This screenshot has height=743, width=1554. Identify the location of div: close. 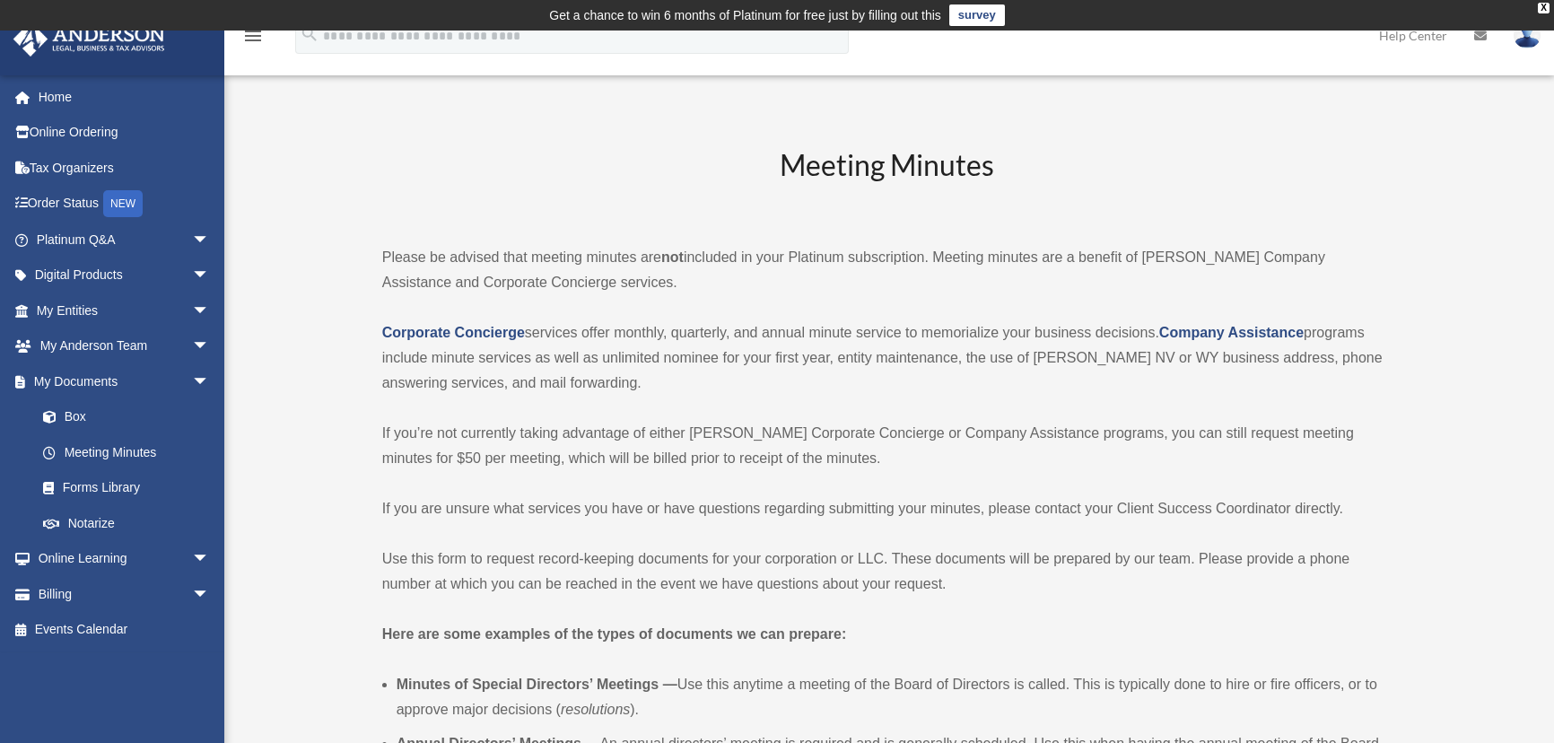
(1543, 8).